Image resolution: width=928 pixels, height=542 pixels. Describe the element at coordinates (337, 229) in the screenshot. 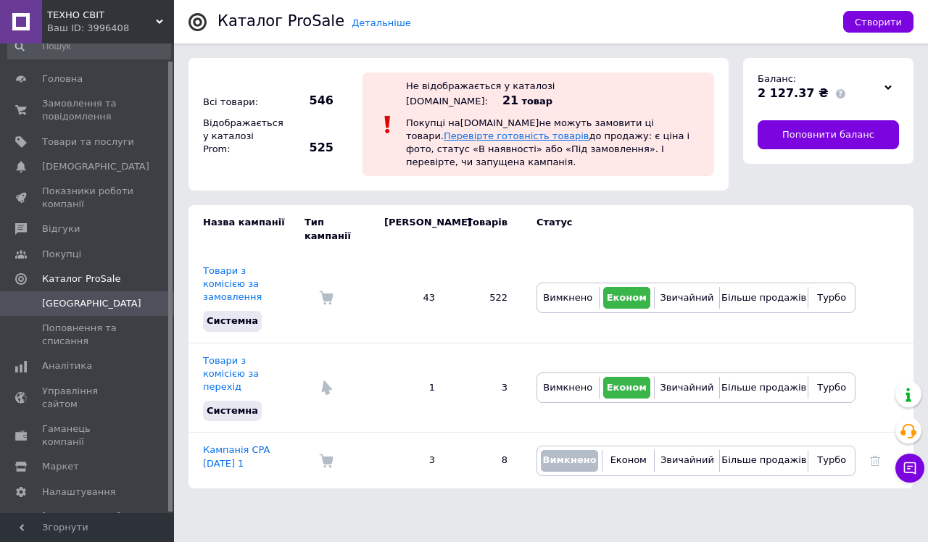

I see `td: Тип кампанії` at that location.